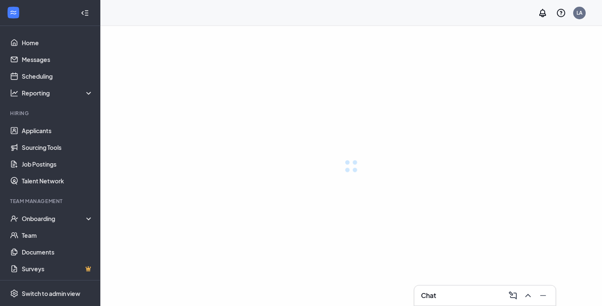 The image size is (602, 306). What do you see at coordinates (512, 295) in the screenshot?
I see `button: ComposeMessage` at bounding box center [512, 295].